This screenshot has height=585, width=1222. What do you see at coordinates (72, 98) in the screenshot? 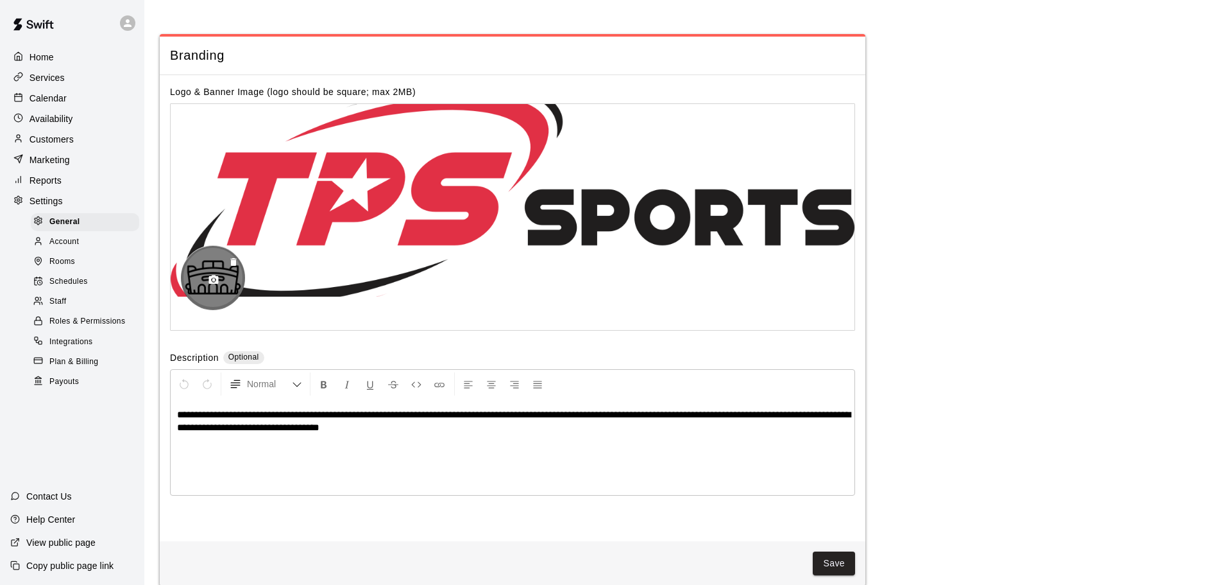
I see `div: Calendar` at bounding box center [72, 98].